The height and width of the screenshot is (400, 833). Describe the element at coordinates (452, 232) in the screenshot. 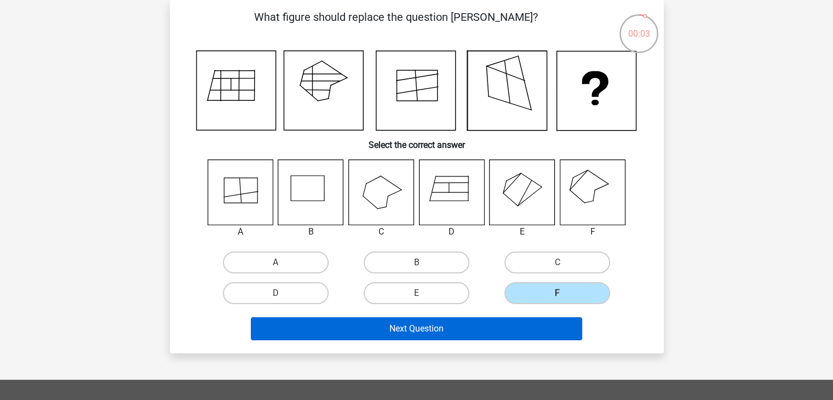

I see `div: D` at that location.